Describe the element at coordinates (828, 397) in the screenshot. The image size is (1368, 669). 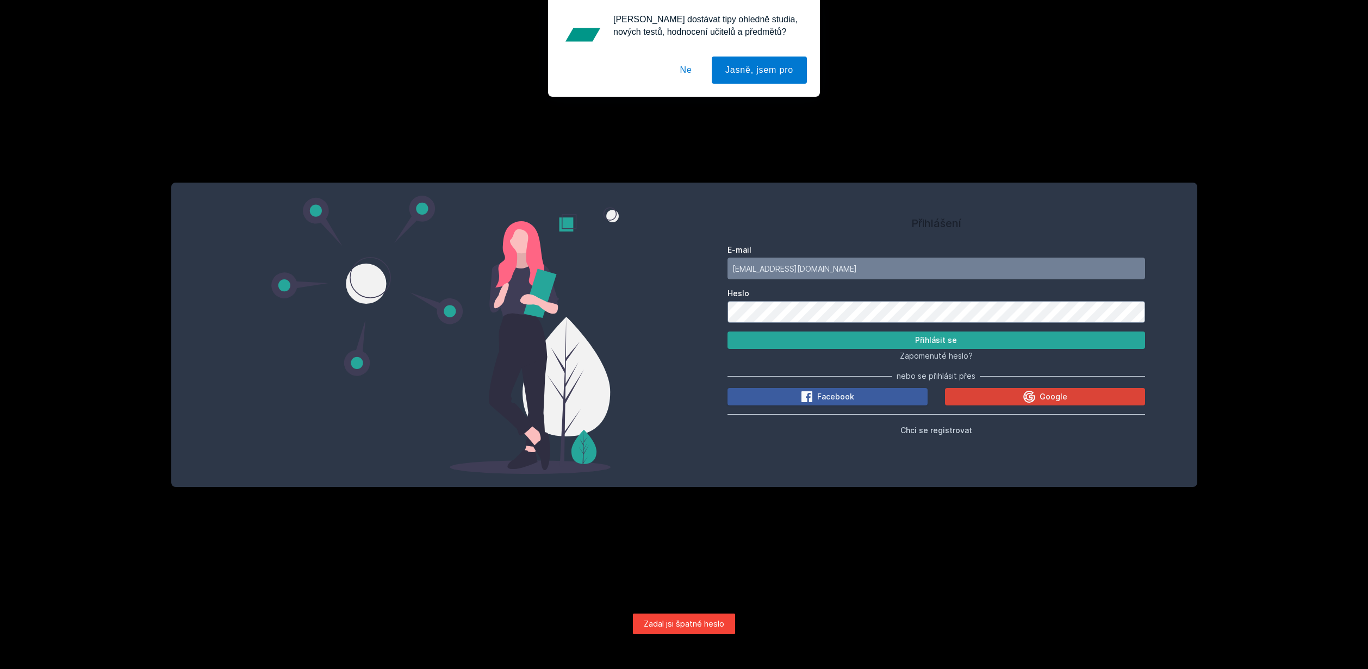
I see `button: Facebook` at that location.